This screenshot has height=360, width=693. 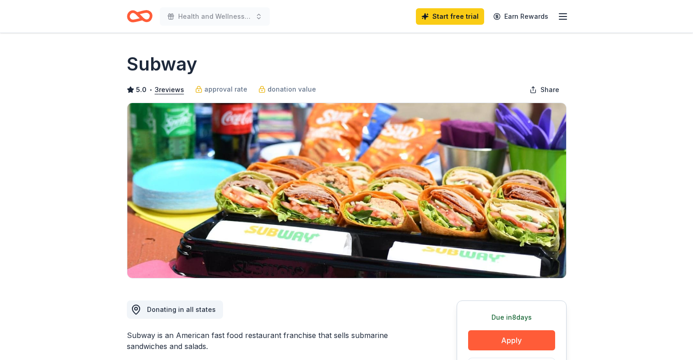 What do you see at coordinates (512, 317) in the screenshot?
I see `div: Due in 8 days` at bounding box center [512, 317].